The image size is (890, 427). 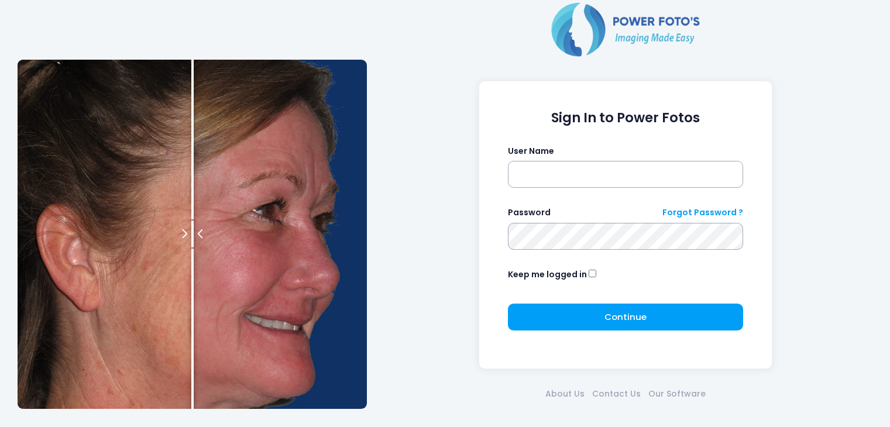 What do you see at coordinates (676, 394) in the screenshot?
I see `a: Our Software` at bounding box center [676, 394].